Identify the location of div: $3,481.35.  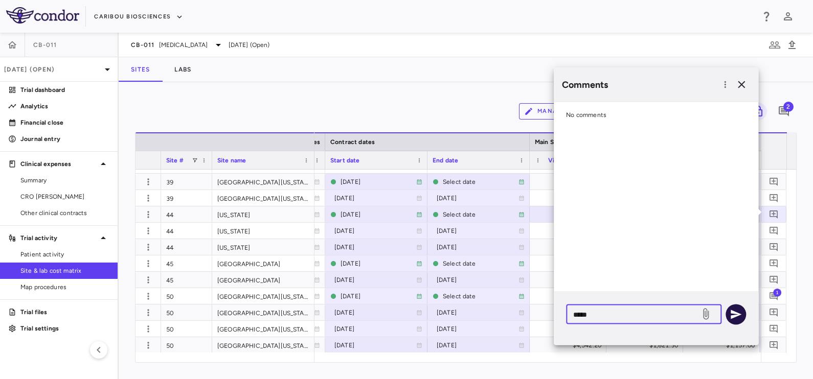
(570, 248).